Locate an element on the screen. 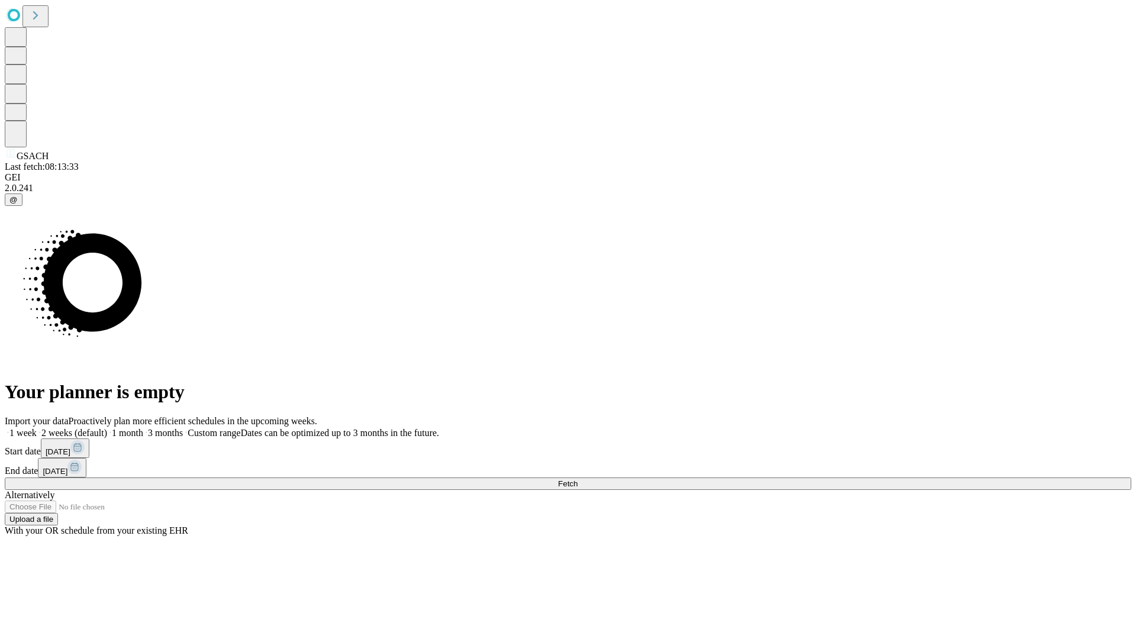  h1: Your planner is empty is located at coordinates (568, 392).